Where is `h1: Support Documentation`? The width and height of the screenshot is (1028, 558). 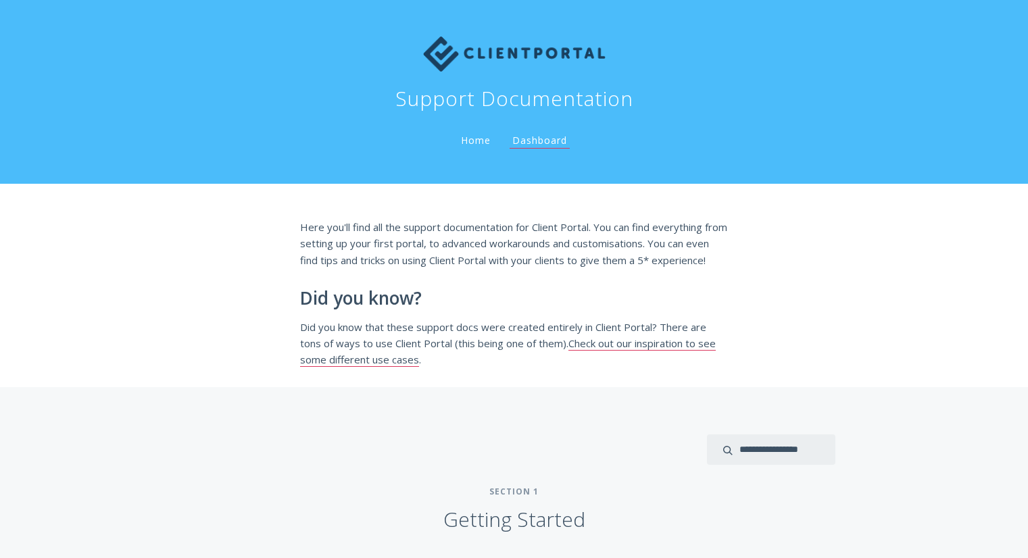 h1: Support Documentation is located at coordinates (514, 99).